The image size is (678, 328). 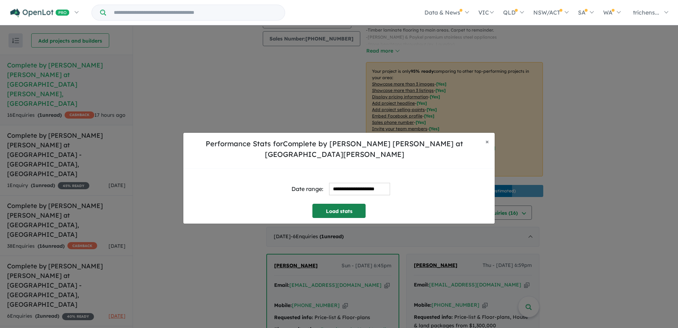 I want to click on input: Try estate name, suburb, builder or developer, so click(x=195, y=12).